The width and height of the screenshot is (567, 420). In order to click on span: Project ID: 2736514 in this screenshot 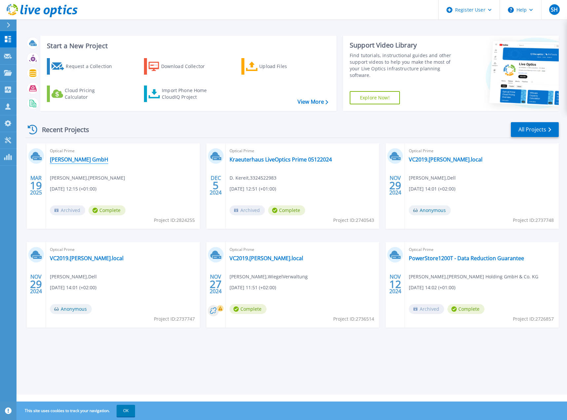, I will do `click(354, 319)`.